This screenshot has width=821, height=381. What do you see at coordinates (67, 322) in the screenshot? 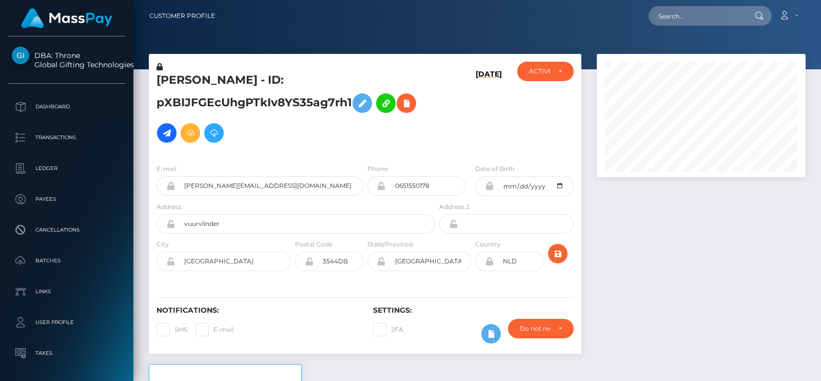
I see `a: User Profile` at bounding box center [67, 322].